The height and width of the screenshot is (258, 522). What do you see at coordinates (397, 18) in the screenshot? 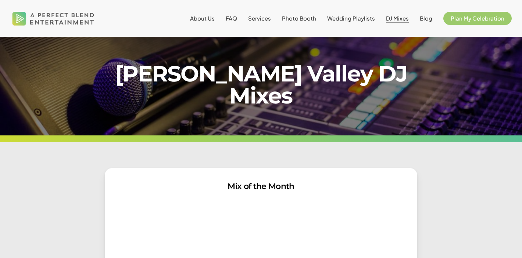
I see `a: DJ Mixes` at bounding box center [397, 18].